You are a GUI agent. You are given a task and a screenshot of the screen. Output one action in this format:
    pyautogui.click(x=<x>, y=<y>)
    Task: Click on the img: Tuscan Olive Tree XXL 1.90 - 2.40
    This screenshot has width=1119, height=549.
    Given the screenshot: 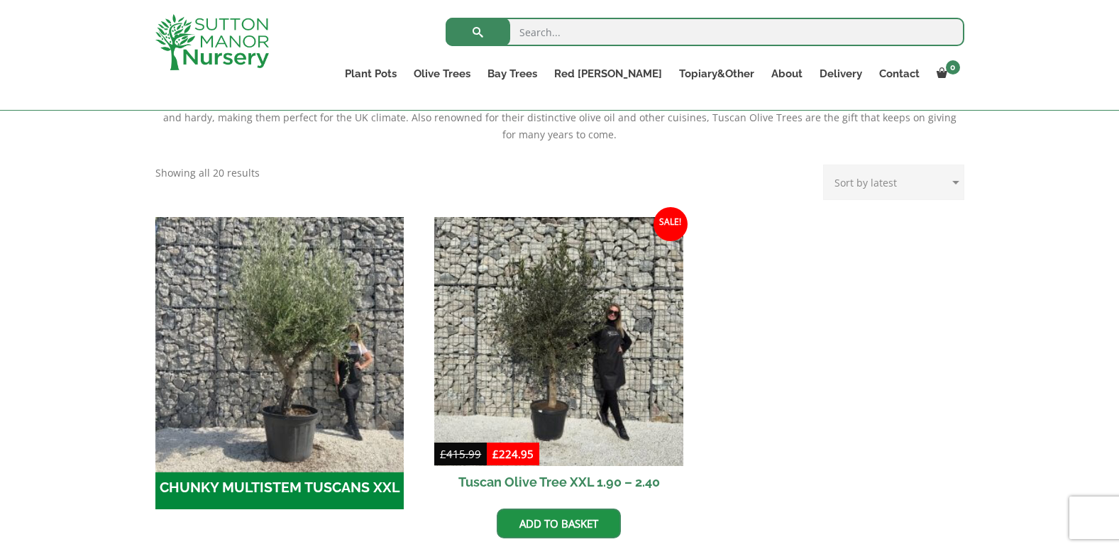 What is the action you would take?
    pyautogui.click(x=558, y=341)
    